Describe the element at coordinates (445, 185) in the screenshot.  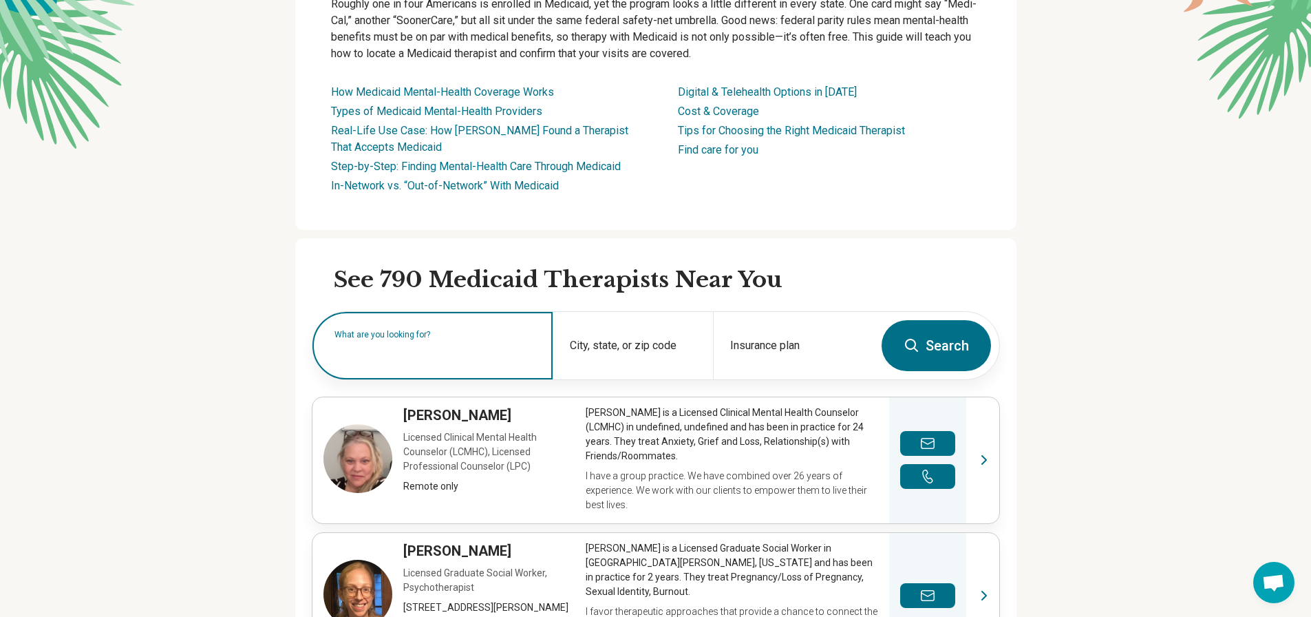
I see `a: In-Network vs. “Out-of-Network” With Medicaid` at that location.